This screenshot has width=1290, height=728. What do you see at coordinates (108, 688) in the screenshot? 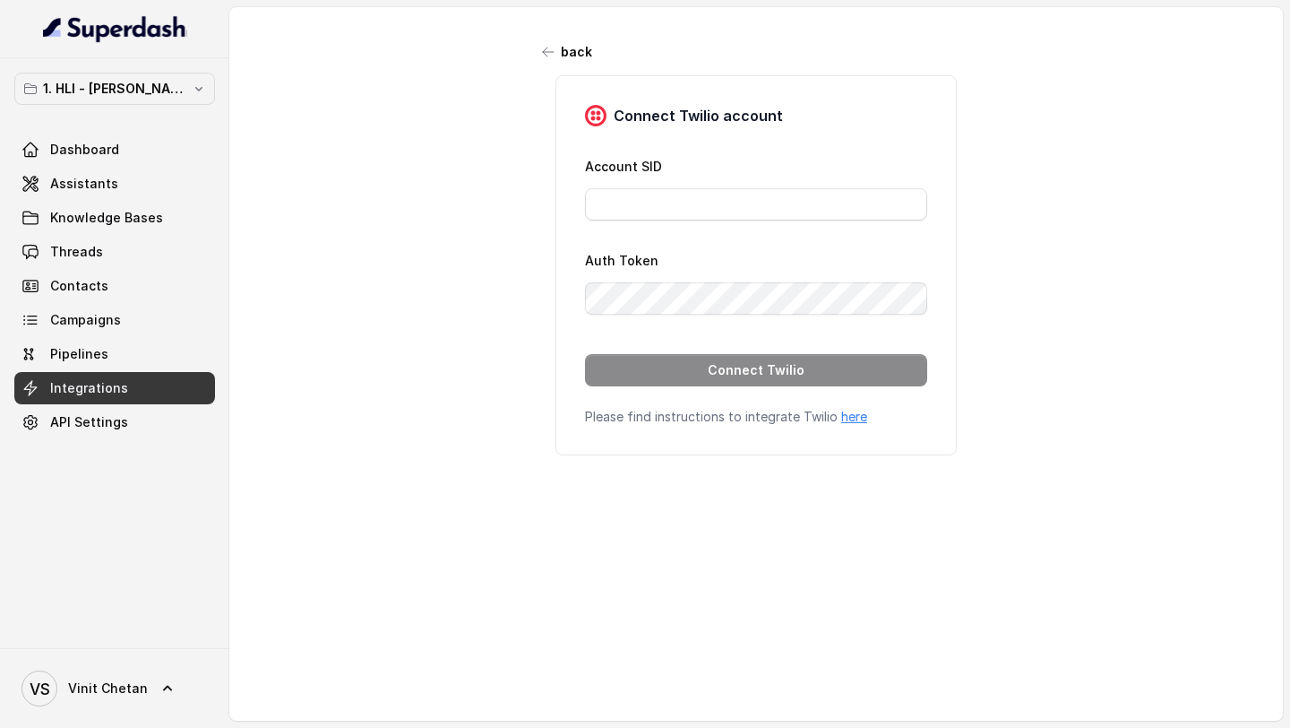
I see `span: Vinit Chetan` at bounding box center [108, 688].